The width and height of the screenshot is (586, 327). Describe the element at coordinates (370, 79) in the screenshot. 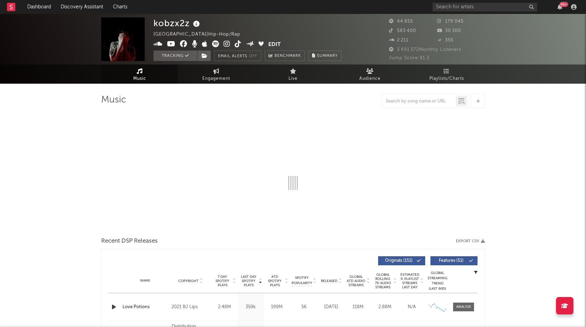

I see `span: Audience` at that location.